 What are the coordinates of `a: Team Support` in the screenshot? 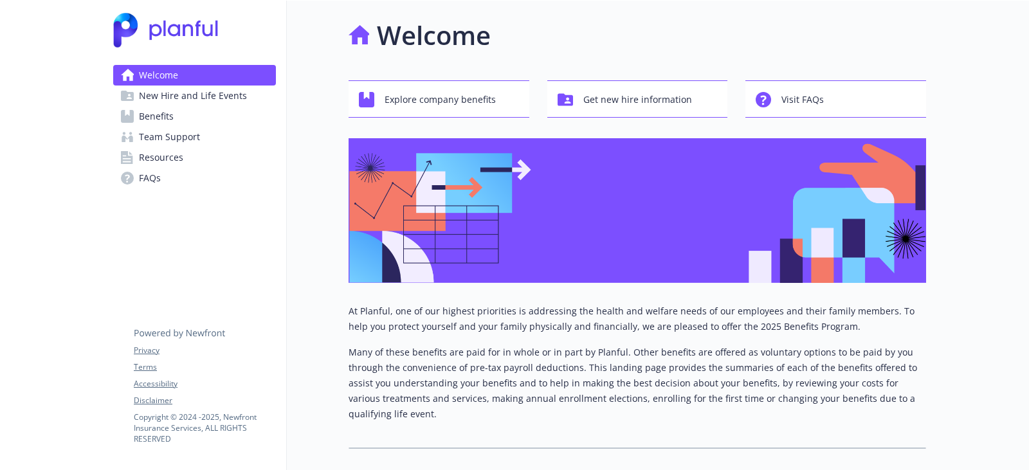 It's located at (194, 137).